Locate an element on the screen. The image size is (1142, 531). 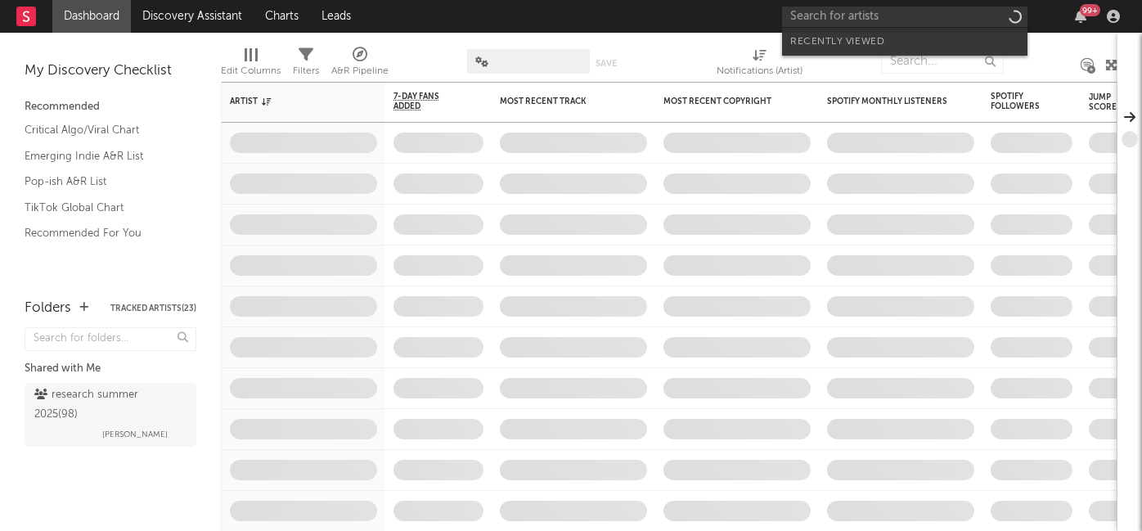
div: Folders is located at coordinates (47, 308).